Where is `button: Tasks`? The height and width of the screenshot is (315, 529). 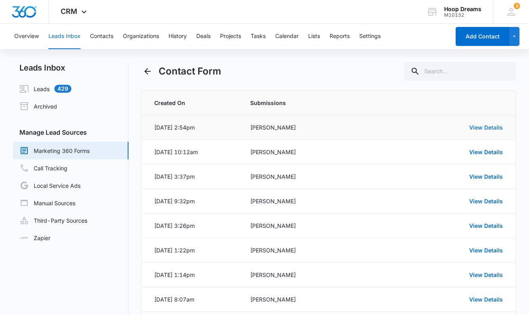
button: Tasks is located at coordinates (258, 36).